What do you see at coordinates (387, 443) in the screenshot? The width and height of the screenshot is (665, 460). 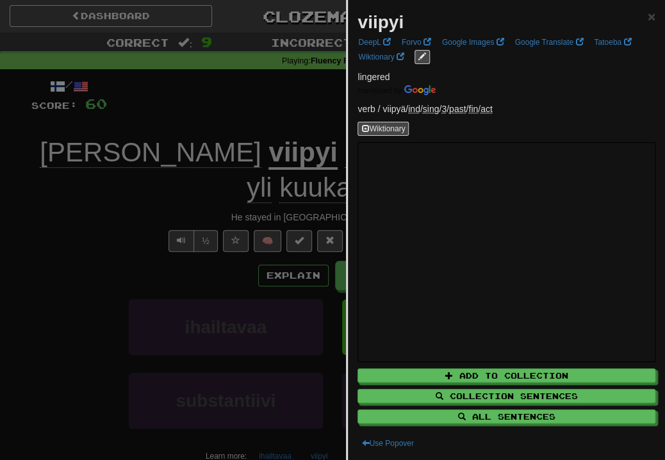 I see `button: Use Popover` at bounding box center [387, 443].